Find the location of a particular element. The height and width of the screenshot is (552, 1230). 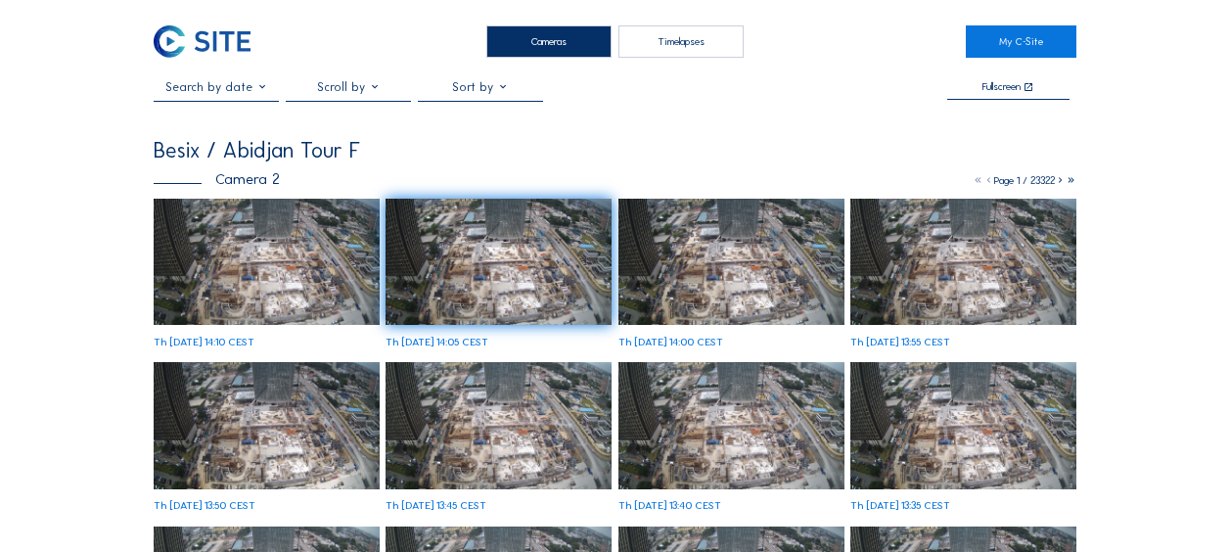

img: image_53274581 is located at coordinates (498, 426).